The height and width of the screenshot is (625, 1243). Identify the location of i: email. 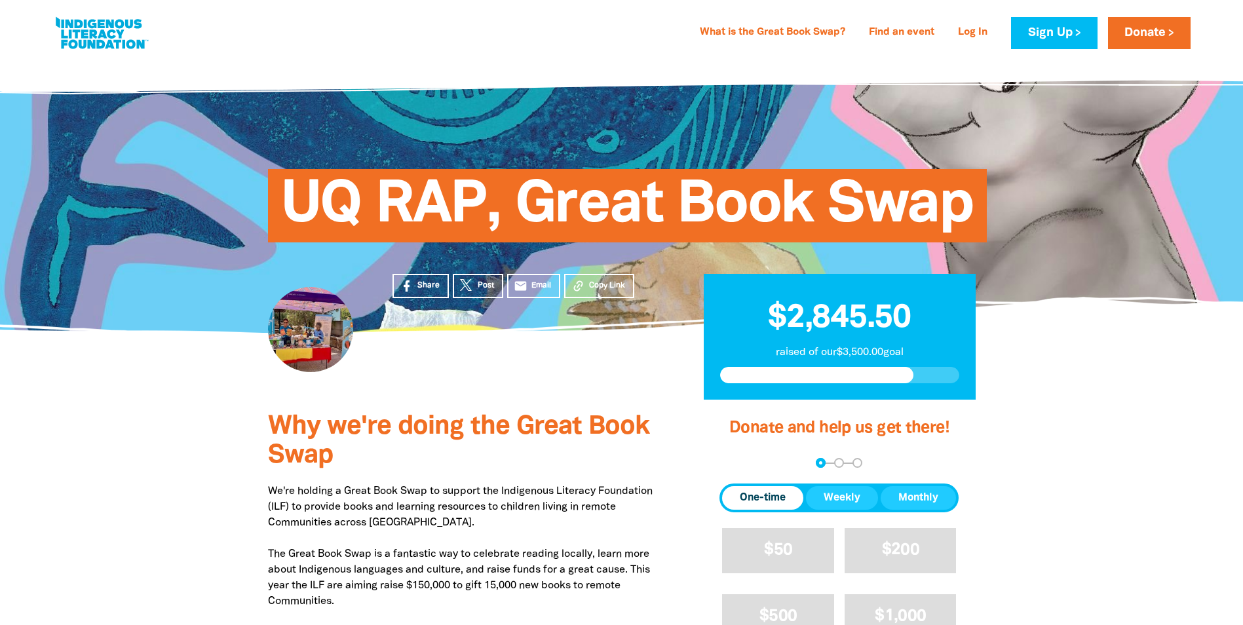
(520, 286).